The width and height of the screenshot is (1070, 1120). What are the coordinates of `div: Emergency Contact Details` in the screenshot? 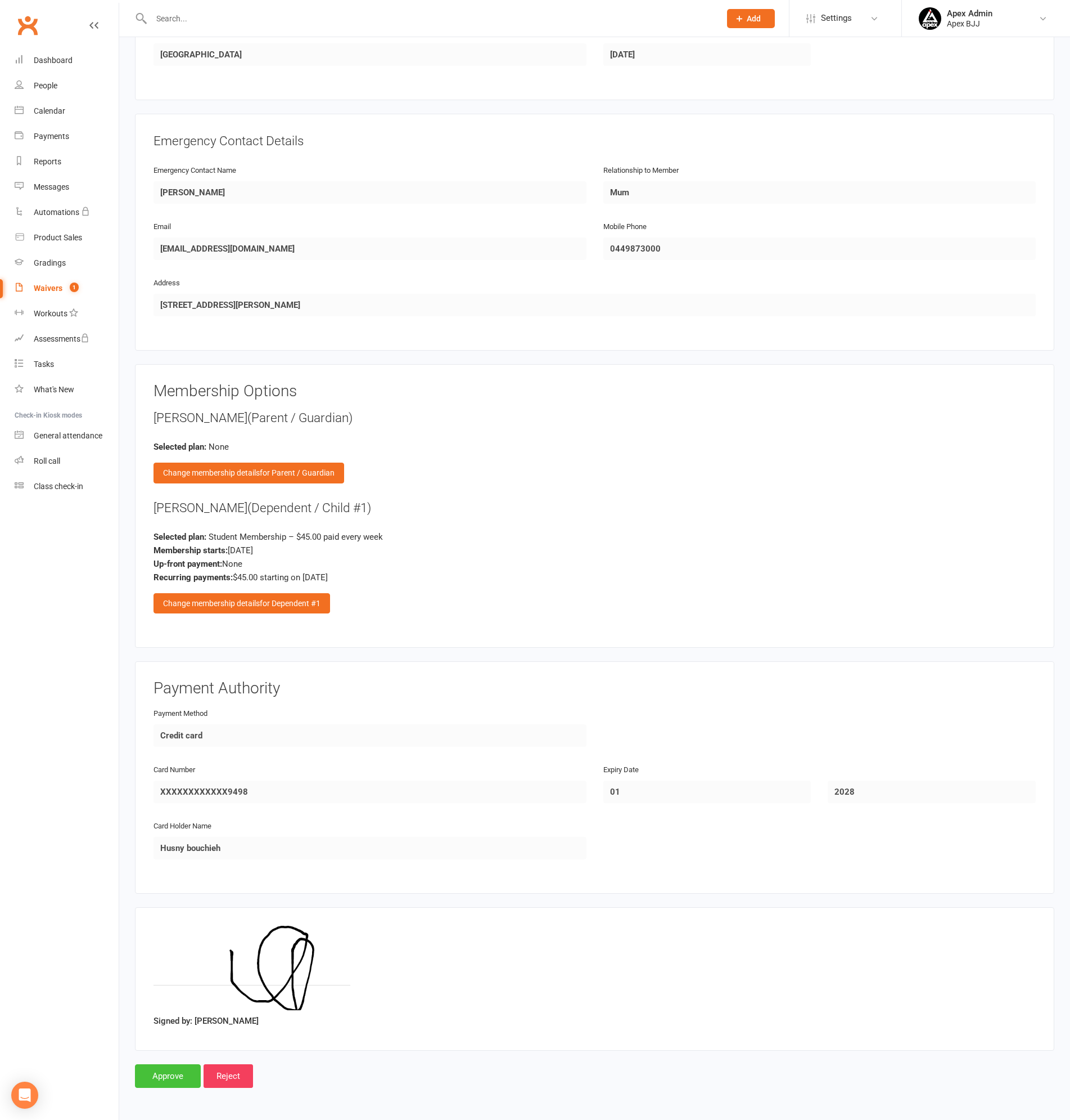 It's located at (594, 141).